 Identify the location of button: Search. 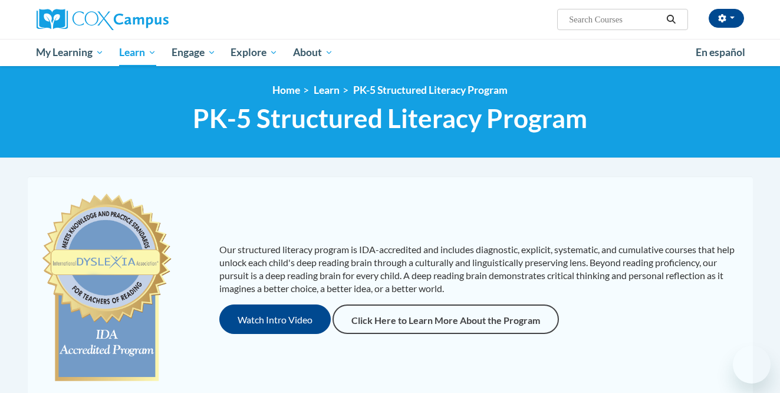
(671, 19).